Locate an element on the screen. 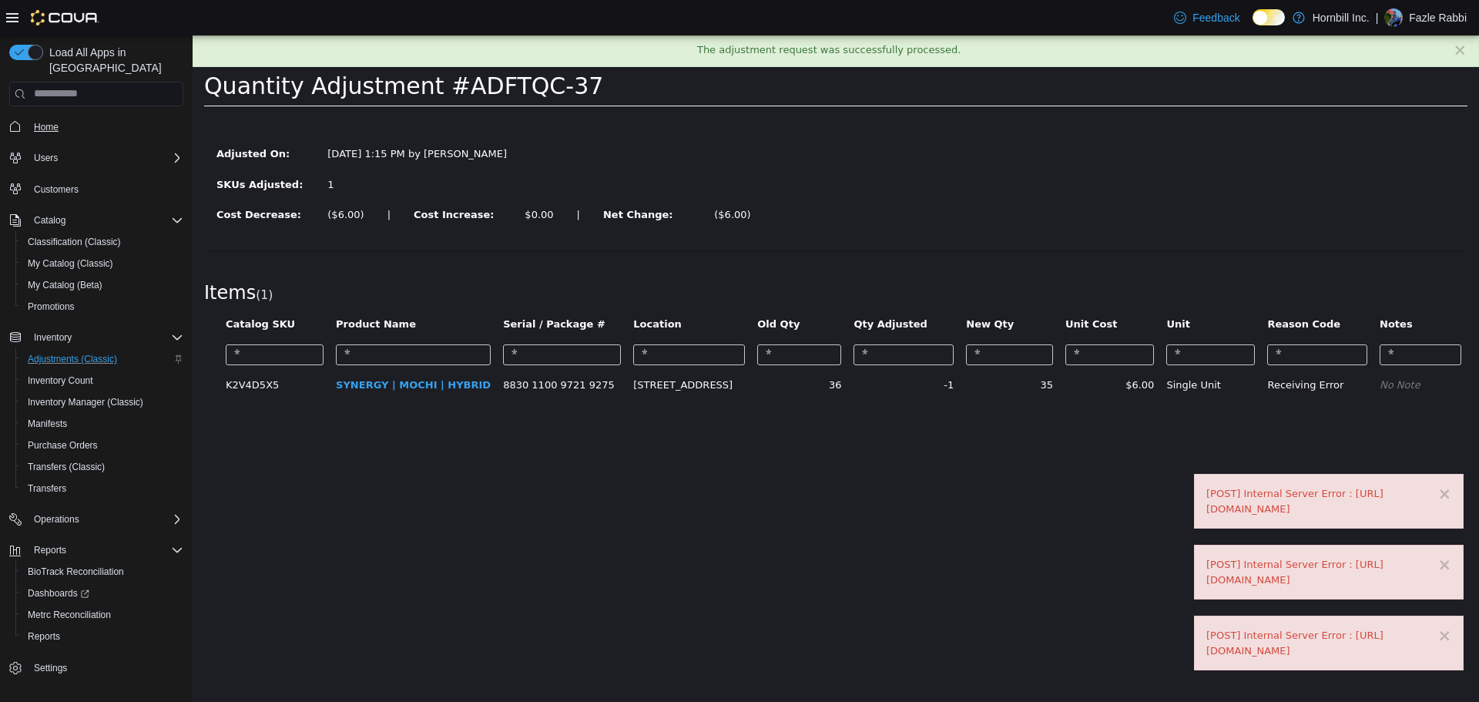 This screenshot has width=1479, height=702. span: Settings is located at coordinates (106, 667).